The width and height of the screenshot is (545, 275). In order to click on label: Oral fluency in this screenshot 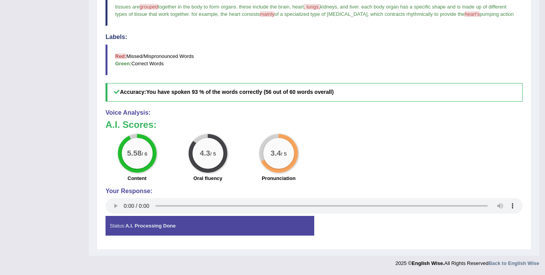, I will do `click(207, 178)`.